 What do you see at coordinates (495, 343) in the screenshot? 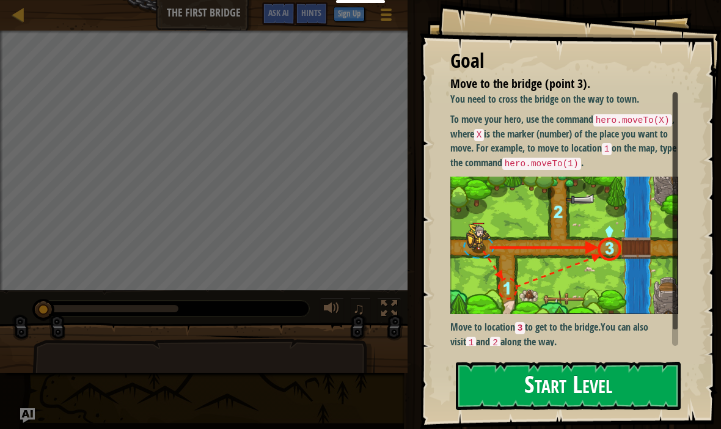
I see `code: 2` at bounding box center [495, 343].